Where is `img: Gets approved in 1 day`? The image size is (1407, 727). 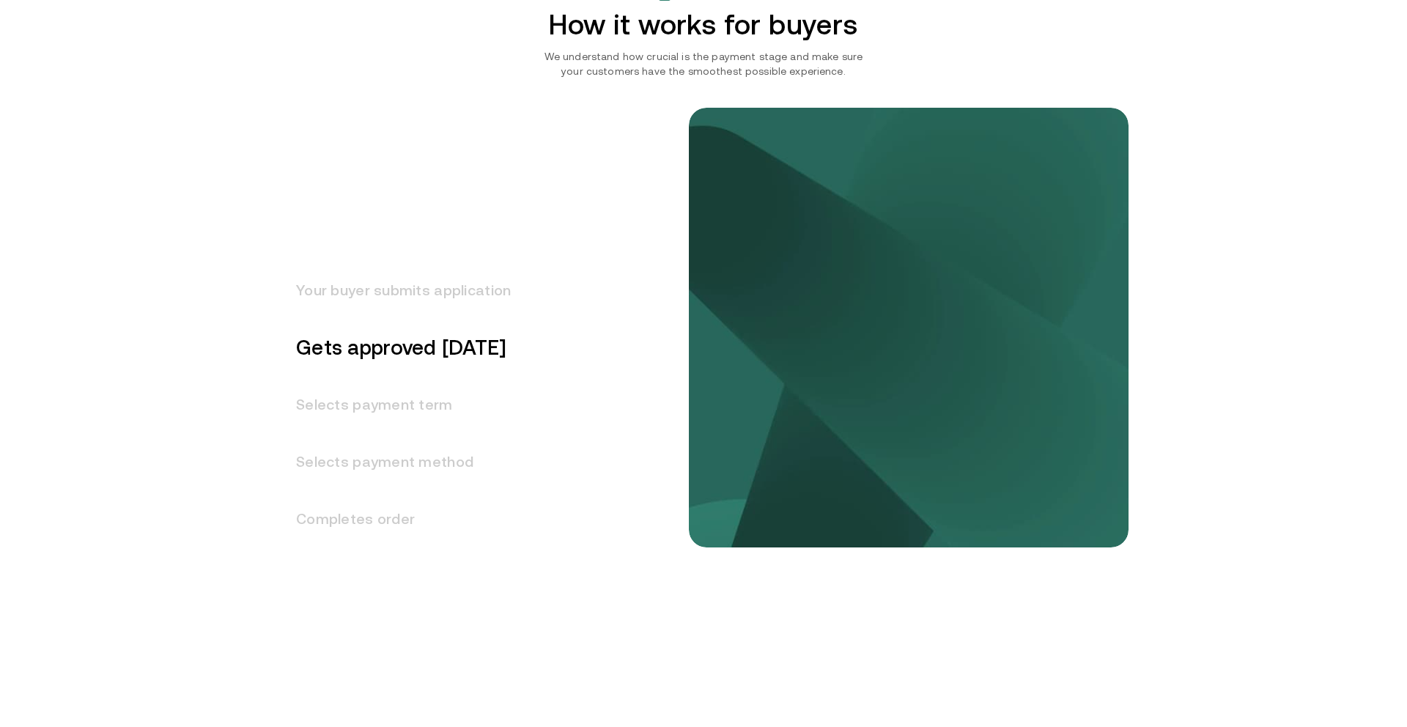
img: Gets approved in 1 day is located at coordinates (908, 327).